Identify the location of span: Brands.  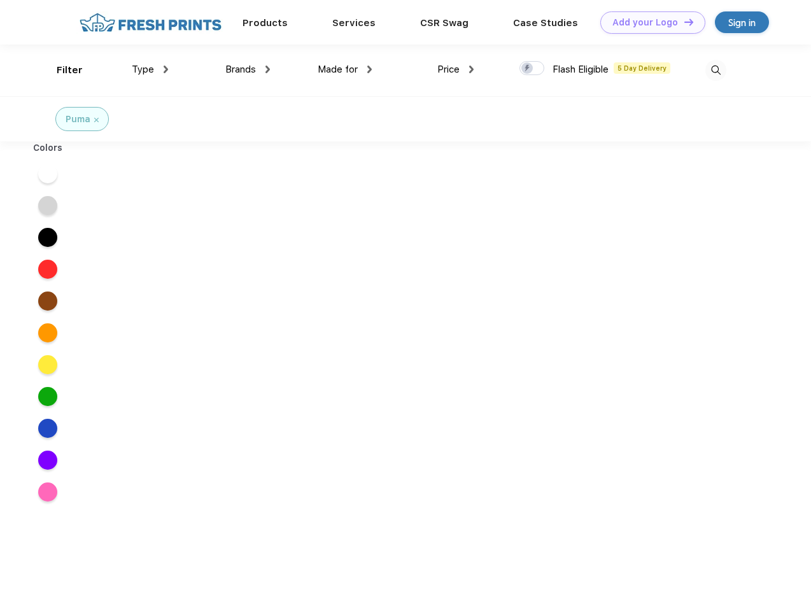
(241, 69).